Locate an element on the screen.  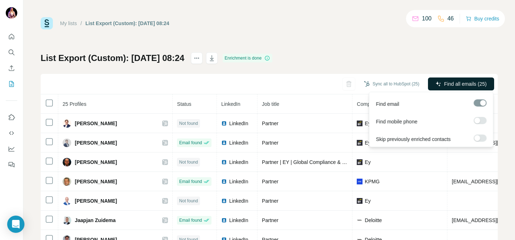
span: Find mobile phone is located at coordinates (396, 122).